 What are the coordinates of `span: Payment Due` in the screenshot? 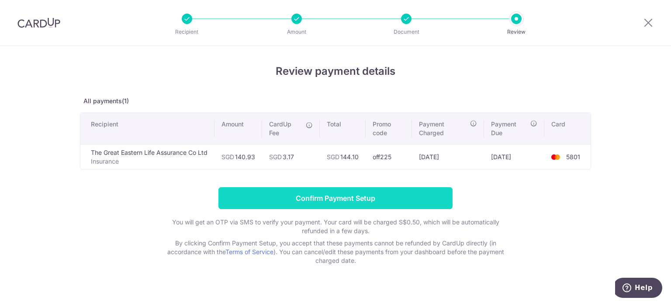 It's located at (510, 128).